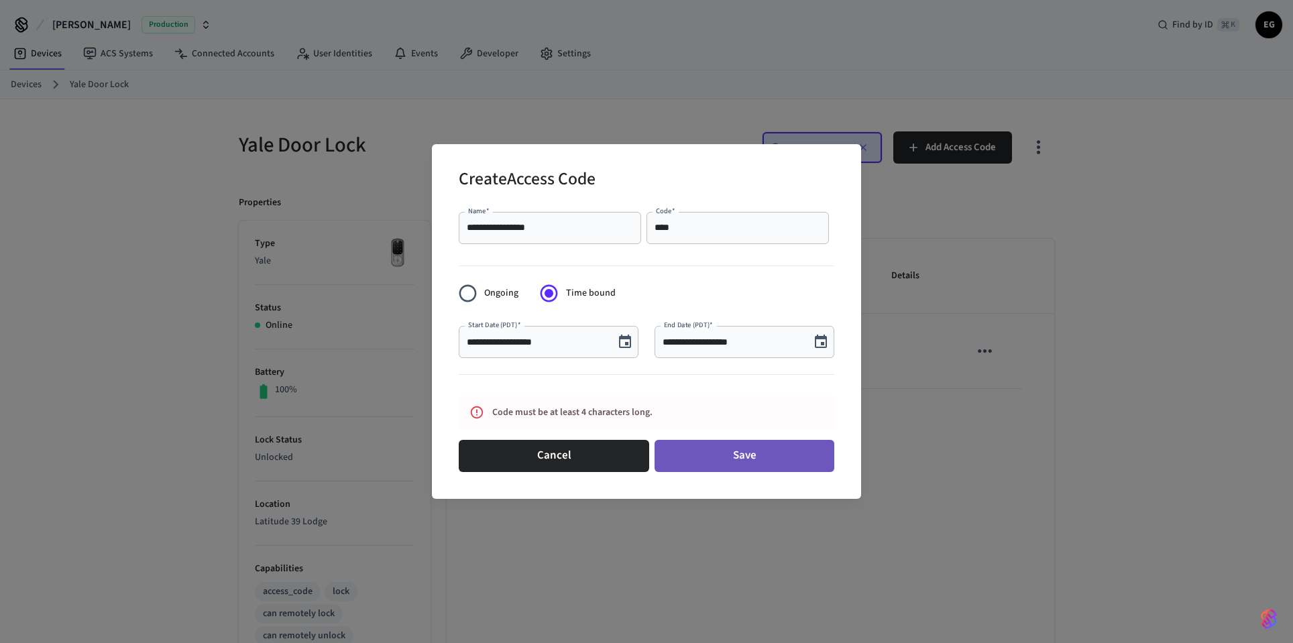  What do you see at coordinates (1269, 619) in the screenshot?
I see `img: SeamLogoGradient.69752ec5.svg` at bounding box center [1269, 619].